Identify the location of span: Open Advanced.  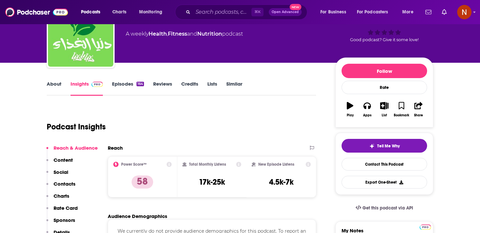
(285, 12).